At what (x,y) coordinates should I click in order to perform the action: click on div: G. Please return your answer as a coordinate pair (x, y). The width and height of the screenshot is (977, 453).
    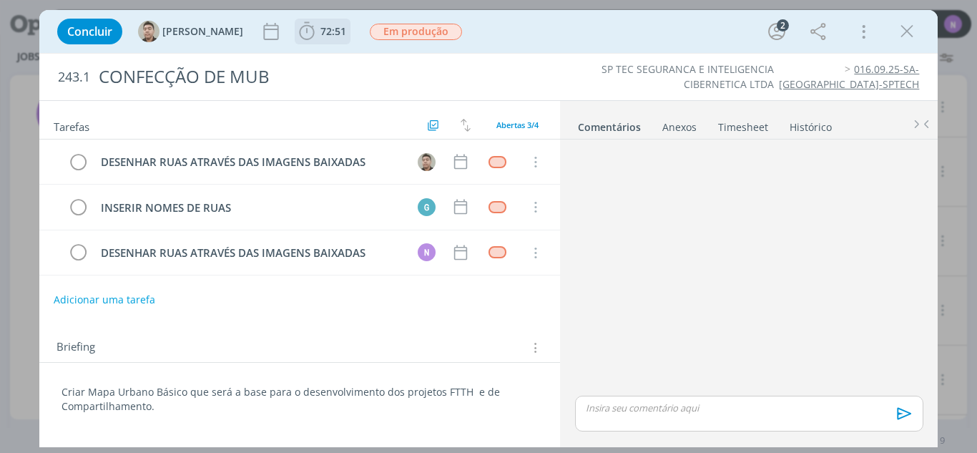
    Looking at the image, I should click on (426, 207).